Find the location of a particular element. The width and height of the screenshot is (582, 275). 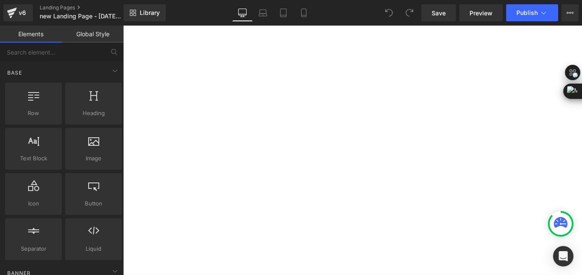

button: Publish is located at coordinates (532, 13).